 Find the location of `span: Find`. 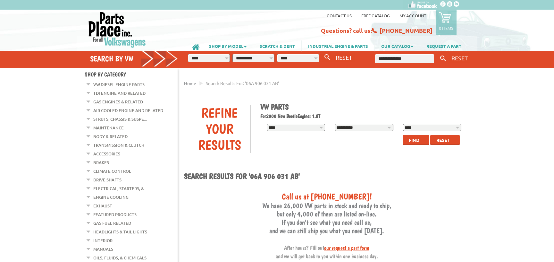

span: Find is located at coordinates (414, 140).